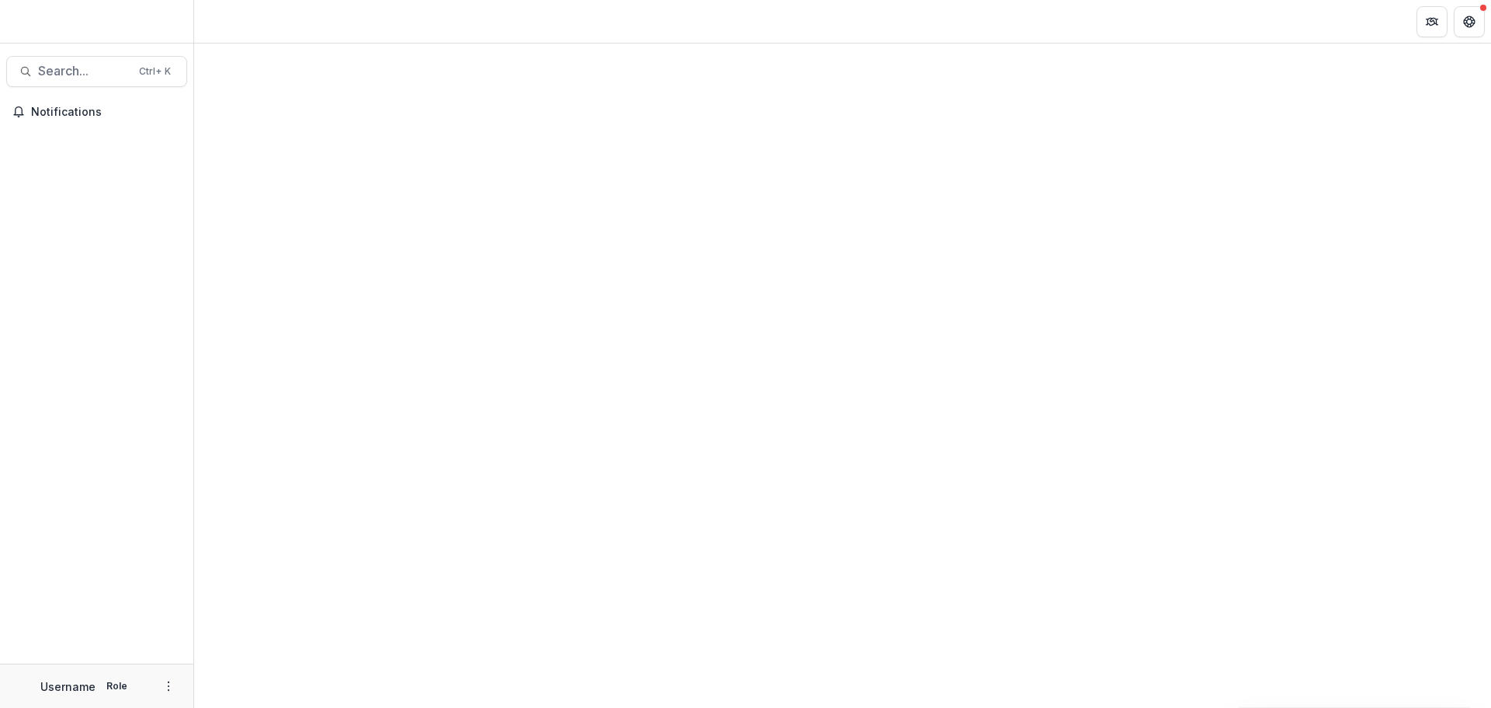  Describe the element at coordinates (169, 686) in the screenshot. I see `button: More` at that location.